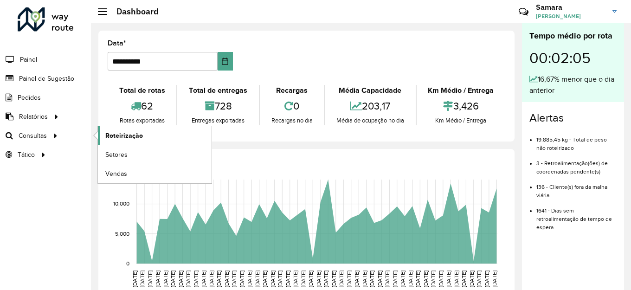 The width and height of the screenshot is (631, 290). What do you see at coordinates (33, 117) in the screenshot?
I see `span: Relatórios` at bounding box center [33, 117].